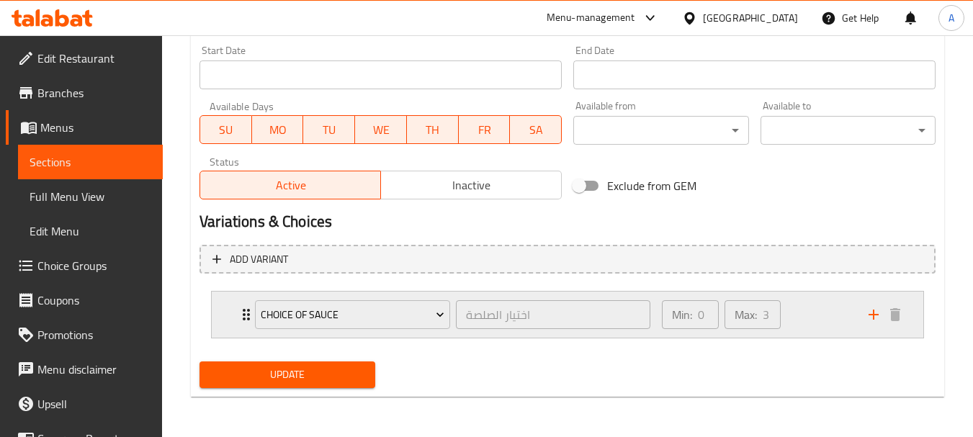 This screenshot has height=437, width=973. Describe the element at coordinates (591, 18) in the screenshot. I see `div: Menu-management` at that location.